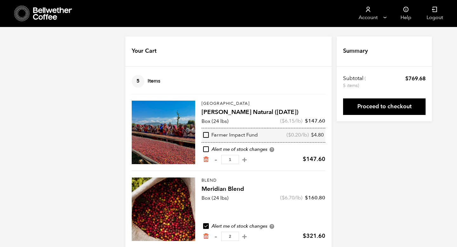 This screenshot has width=457, height=247. Describe the element at coordinates (318, 135) in the screenshot. I see `bdi: 4.80` at that location.